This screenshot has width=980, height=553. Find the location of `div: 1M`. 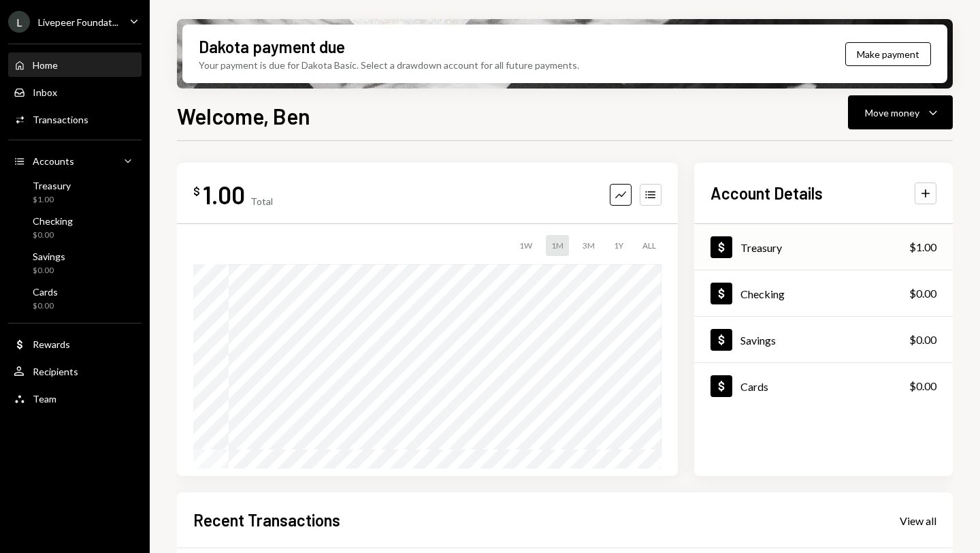

div: 1M is located at coordinates (558, 245).